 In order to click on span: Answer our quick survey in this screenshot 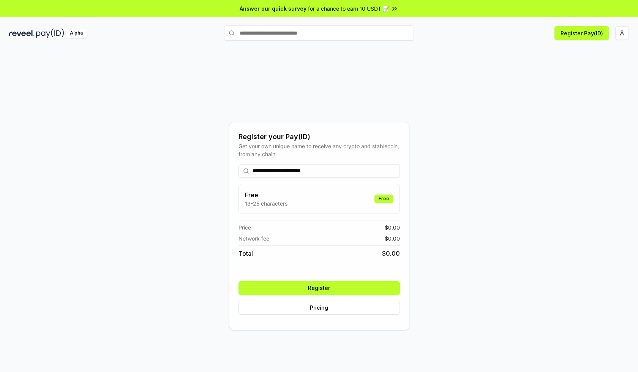, I will do `click(273, 8)`.